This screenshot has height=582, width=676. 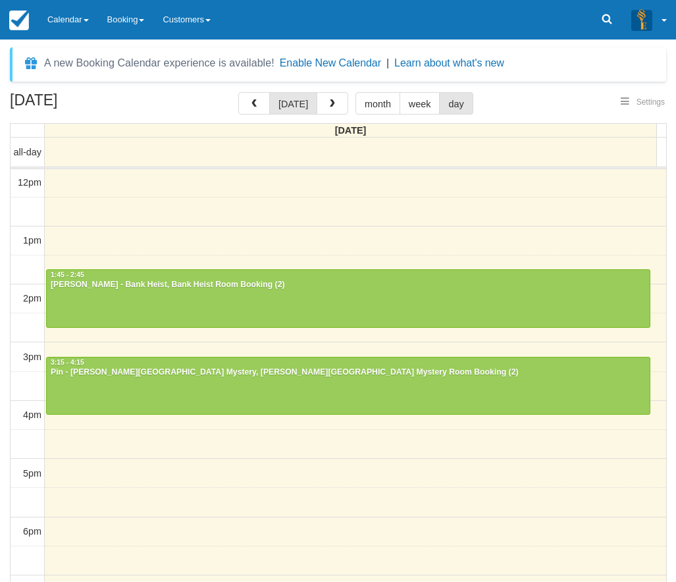 I want to click on button: Settings, so click(x=642, y=102).